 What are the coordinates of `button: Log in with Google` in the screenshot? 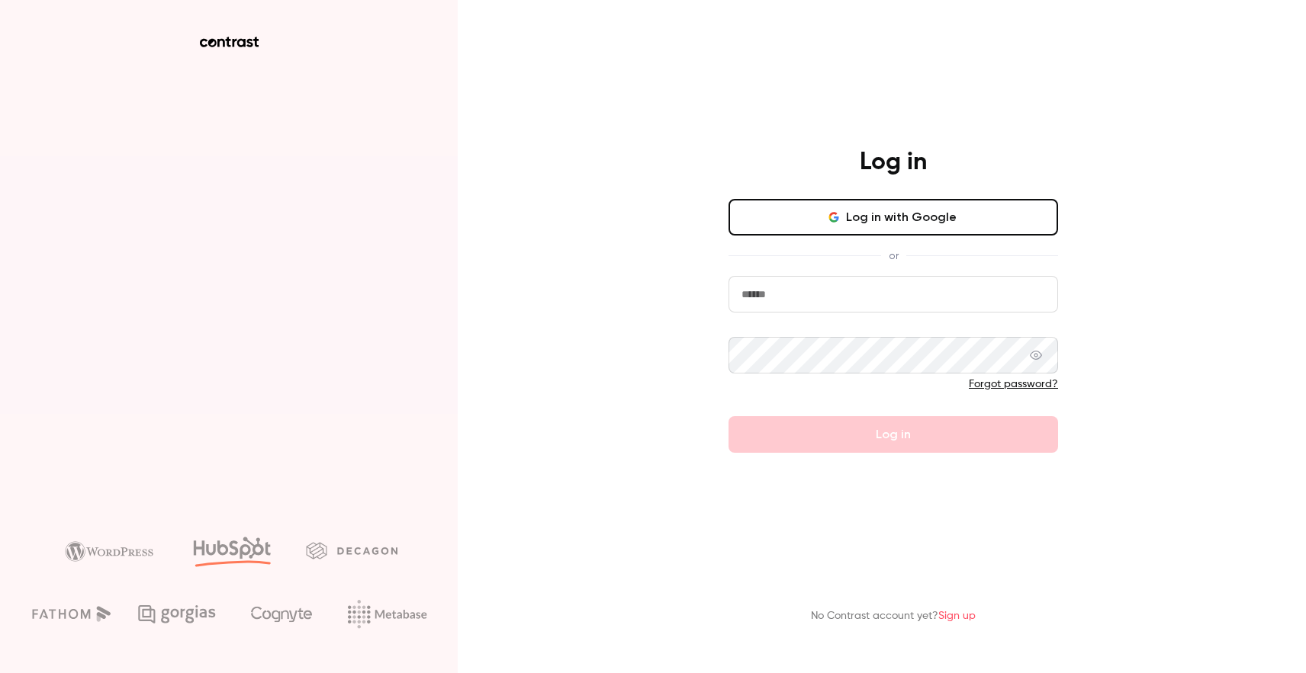 It's located at (893, 217).